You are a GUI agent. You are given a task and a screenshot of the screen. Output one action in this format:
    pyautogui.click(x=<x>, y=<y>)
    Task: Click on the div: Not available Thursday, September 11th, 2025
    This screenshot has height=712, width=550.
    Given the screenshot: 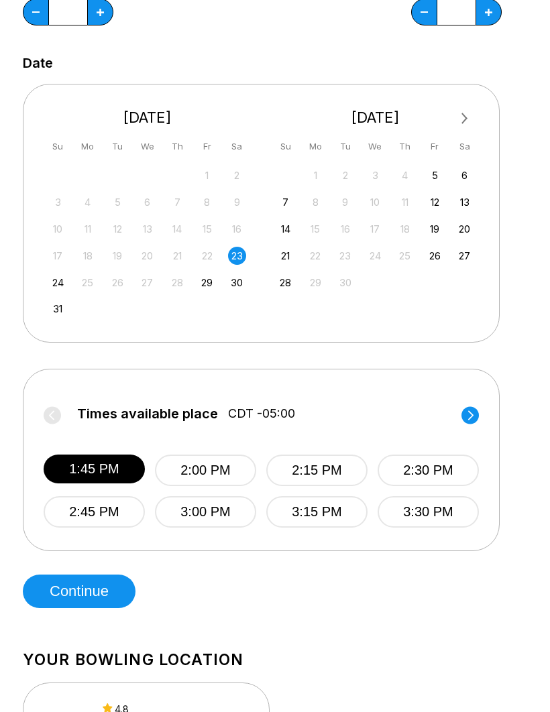 What is the action you would take?
    pyautogui.click(x=404, y=202)
    